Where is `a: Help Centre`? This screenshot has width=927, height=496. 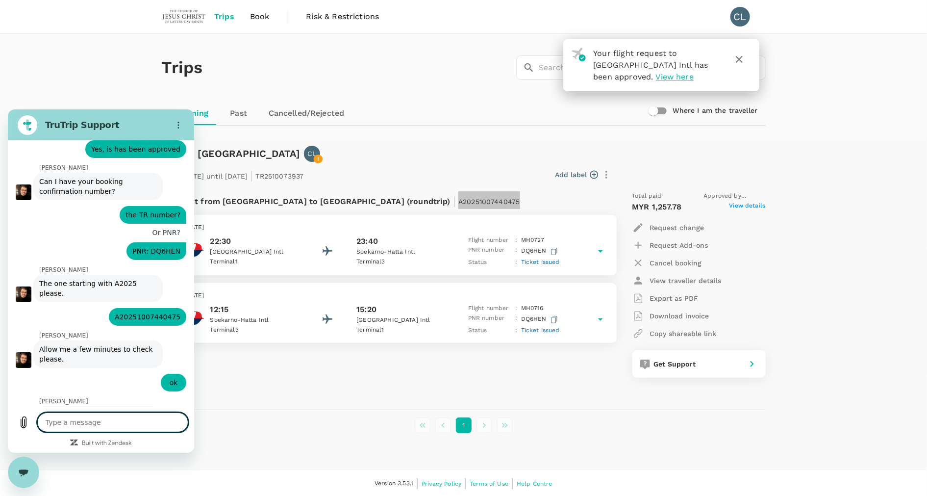 a: Help Centre is located at coordinates (535, 484).